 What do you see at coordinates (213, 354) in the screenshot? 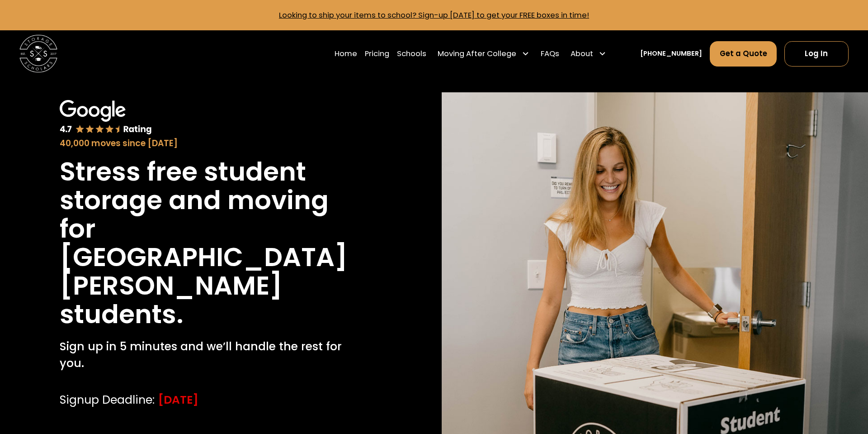
I see `p: Sign up in 5 minutes and we’ll handle the rest for you.` at bounding box center [213, 354].